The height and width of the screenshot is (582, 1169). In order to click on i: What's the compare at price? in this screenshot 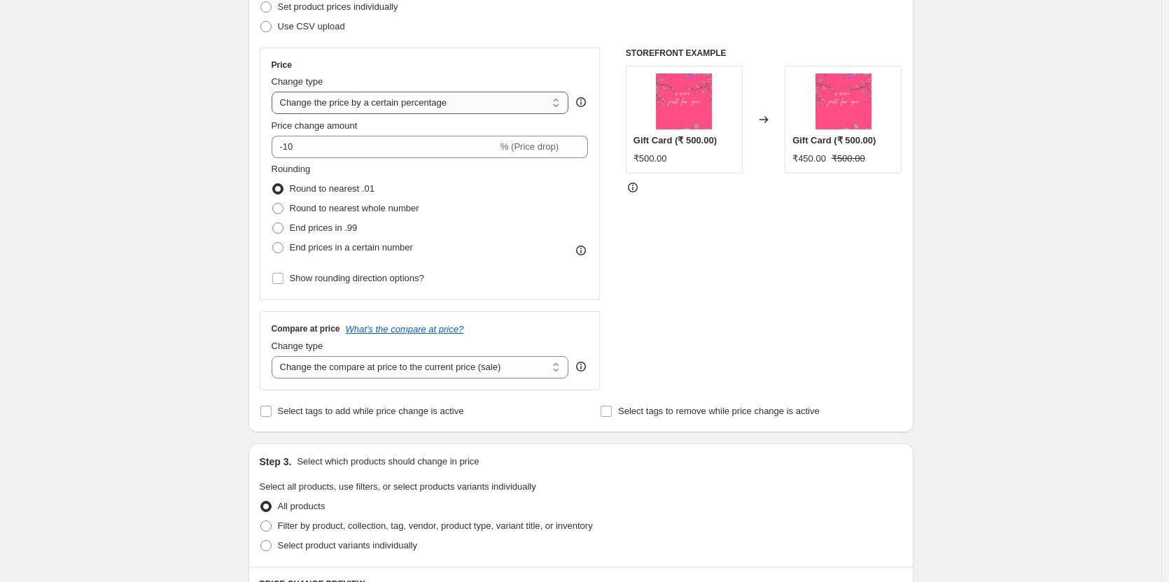, I will do `click(405, 329)`.